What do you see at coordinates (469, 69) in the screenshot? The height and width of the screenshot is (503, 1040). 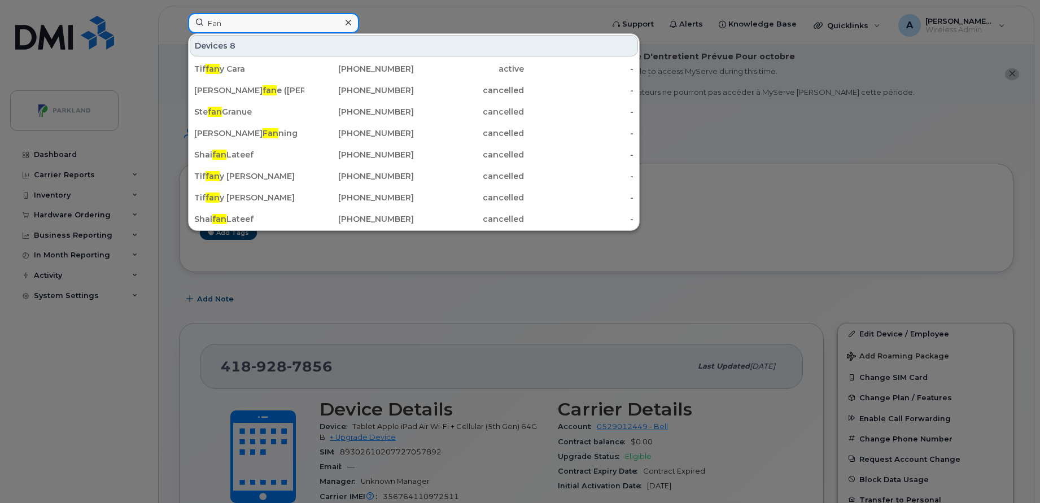 I see `div: active` at bounding box center [469, 69].